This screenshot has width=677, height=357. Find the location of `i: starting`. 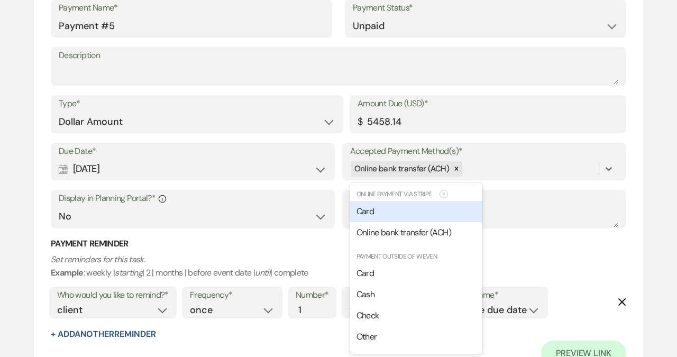

i: starting is located at coordinates (128, 272).